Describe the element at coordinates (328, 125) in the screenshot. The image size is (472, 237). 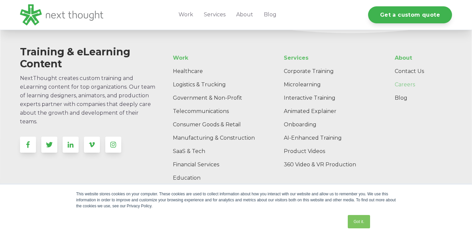
I see `a: Onboarding` at that location.